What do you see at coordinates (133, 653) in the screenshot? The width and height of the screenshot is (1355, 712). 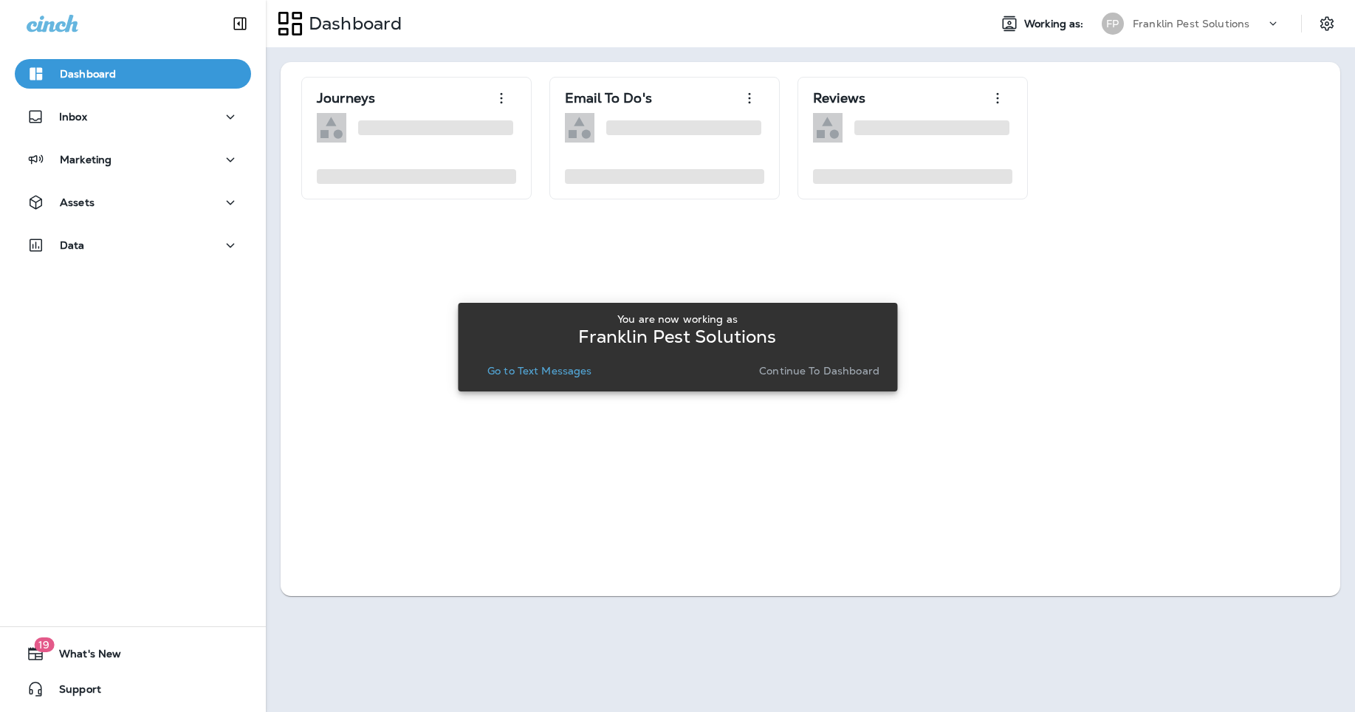 I see `button: 19What's New` at bounding box center [133, 653].